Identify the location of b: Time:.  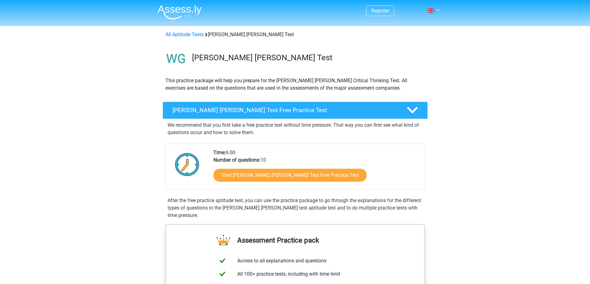
(219, 153).